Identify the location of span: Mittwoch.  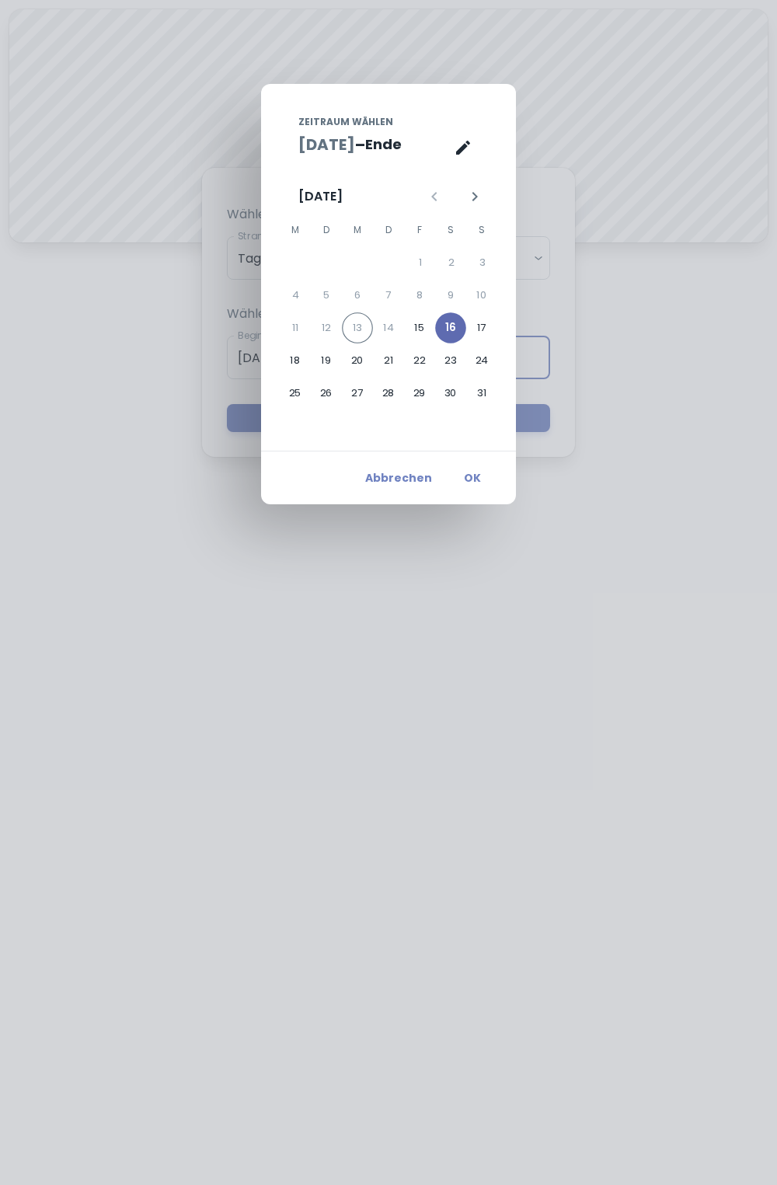
(357, 230).